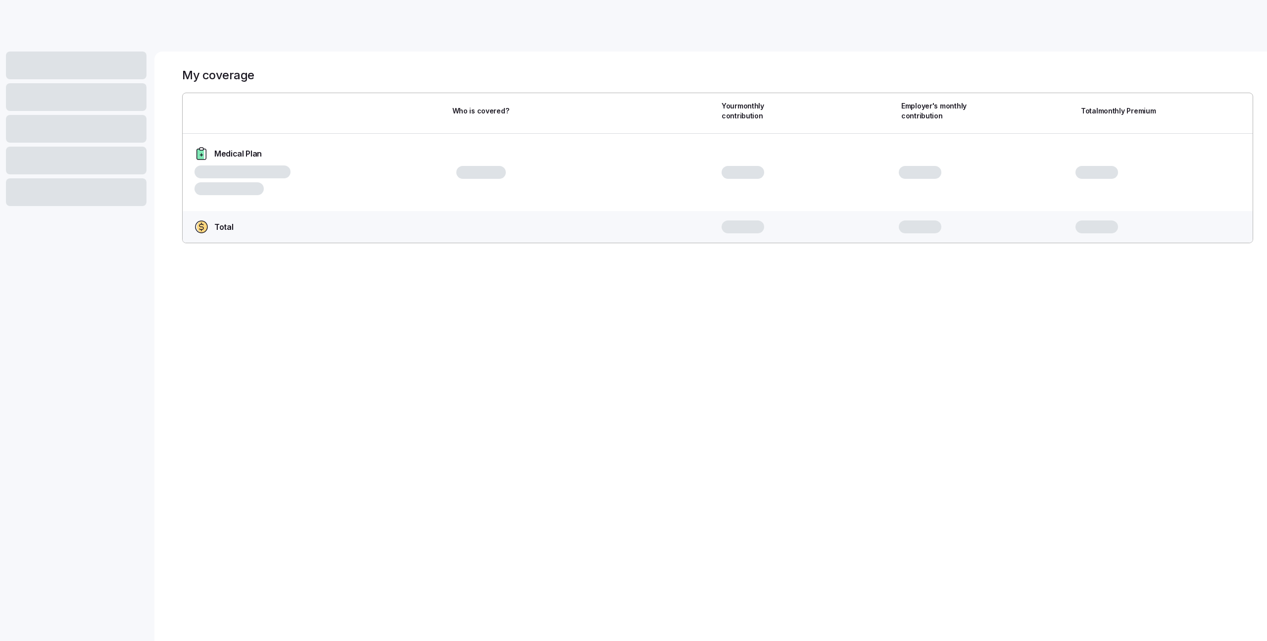  Describe the element at coordinates (238, 153) in the screenshot. I see `span: Medical Plan` at that location.